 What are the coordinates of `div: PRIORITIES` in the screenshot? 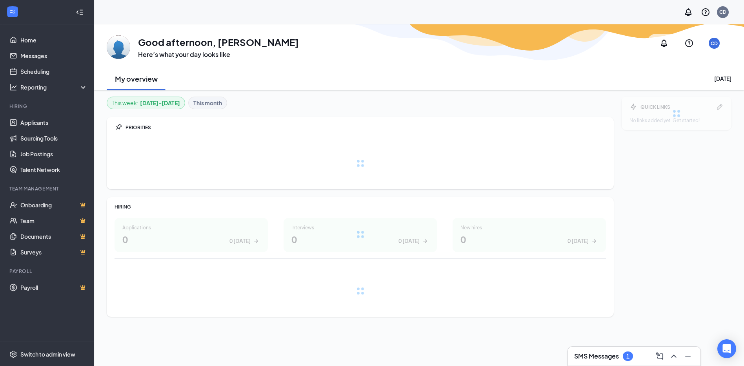 It's located at (366, 127).